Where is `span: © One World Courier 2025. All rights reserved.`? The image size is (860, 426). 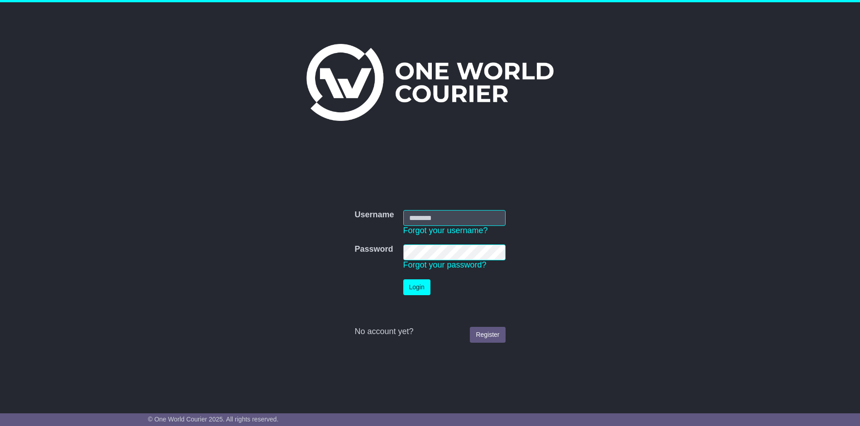
span: © One World Courier 2025. All rights reserved. is located at coordinates (213, 419).